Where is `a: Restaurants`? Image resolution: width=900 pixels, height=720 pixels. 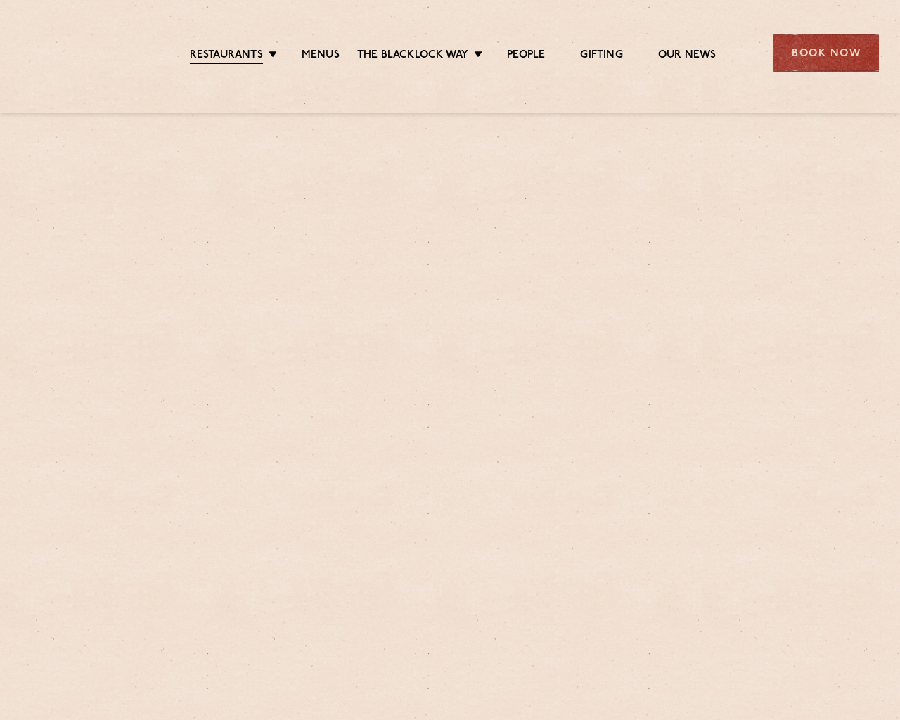
a: Restaurants is located at coordinates (226, 56).